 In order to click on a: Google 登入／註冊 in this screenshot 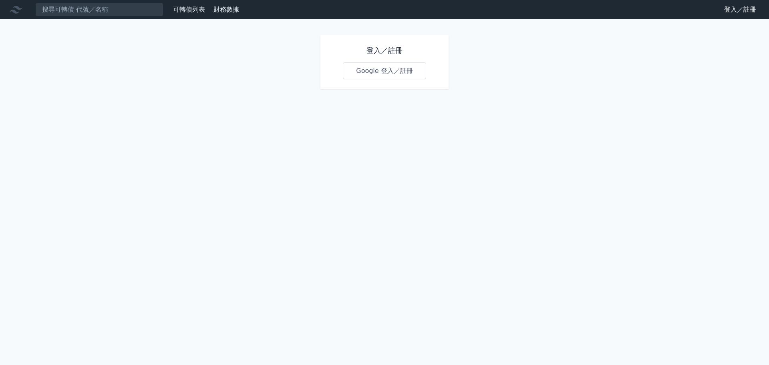, I will do `click(384, 71)`.